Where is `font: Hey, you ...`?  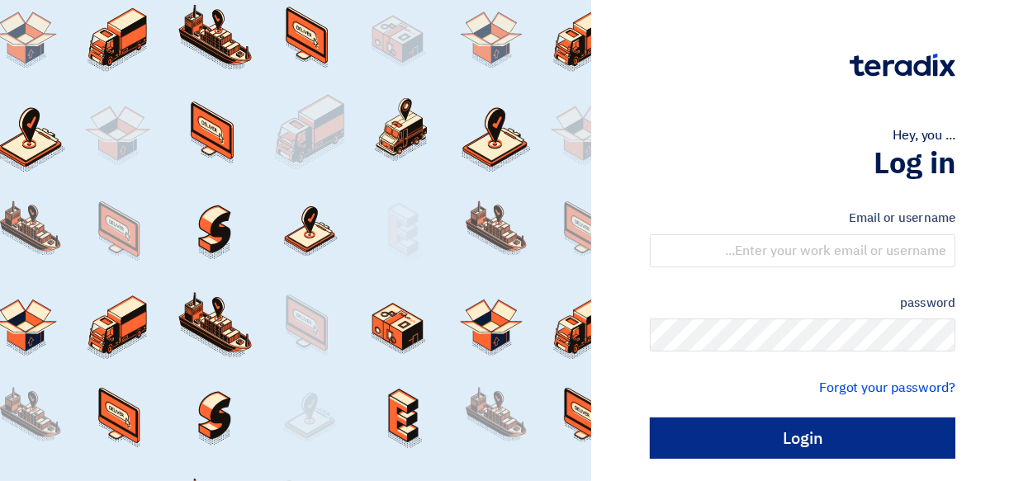
font: Hey, you ... is located at coordinates (924, 135).